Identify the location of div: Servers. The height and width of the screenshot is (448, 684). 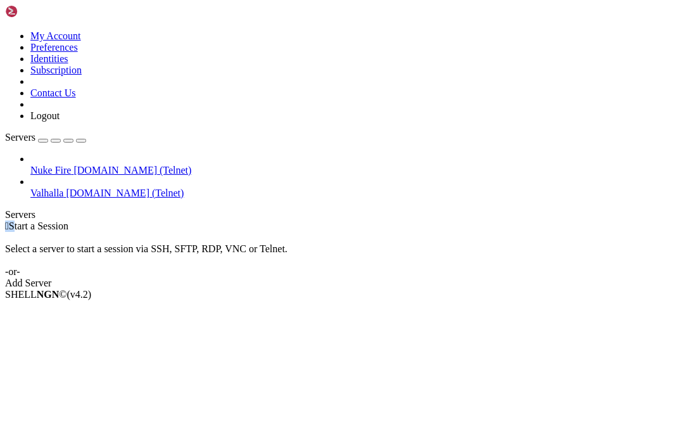
(342, 215).